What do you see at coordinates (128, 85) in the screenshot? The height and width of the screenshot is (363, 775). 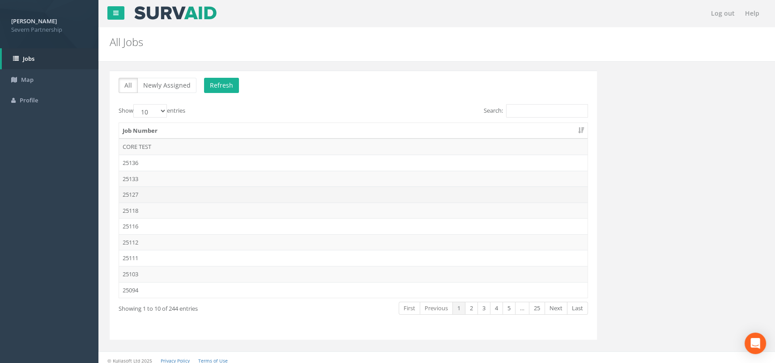 I see `button: All` at bounding box center [128, 85].